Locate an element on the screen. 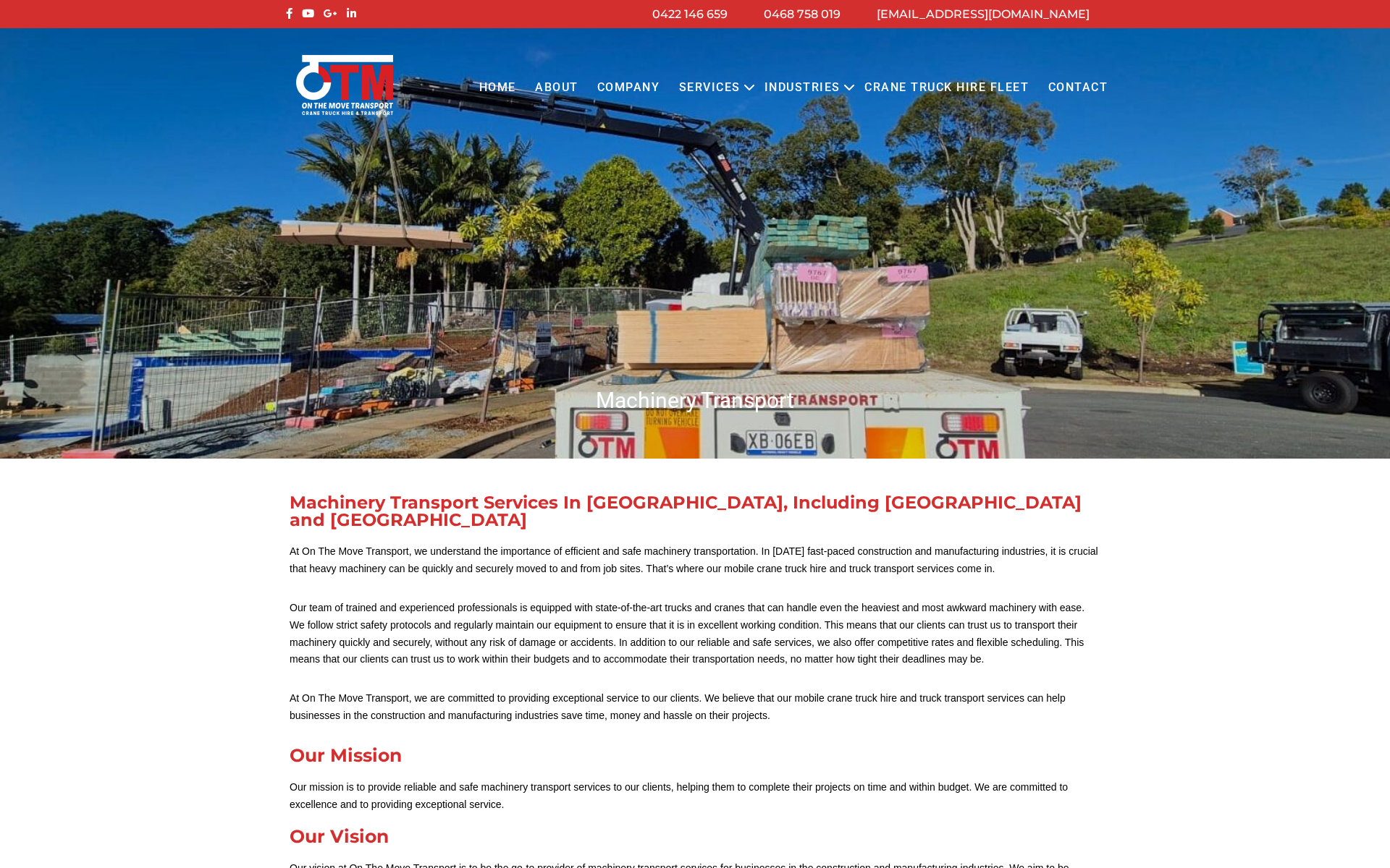 The image size is (1390, 868). img: Otmtransport is located at coordinates (345, 84).